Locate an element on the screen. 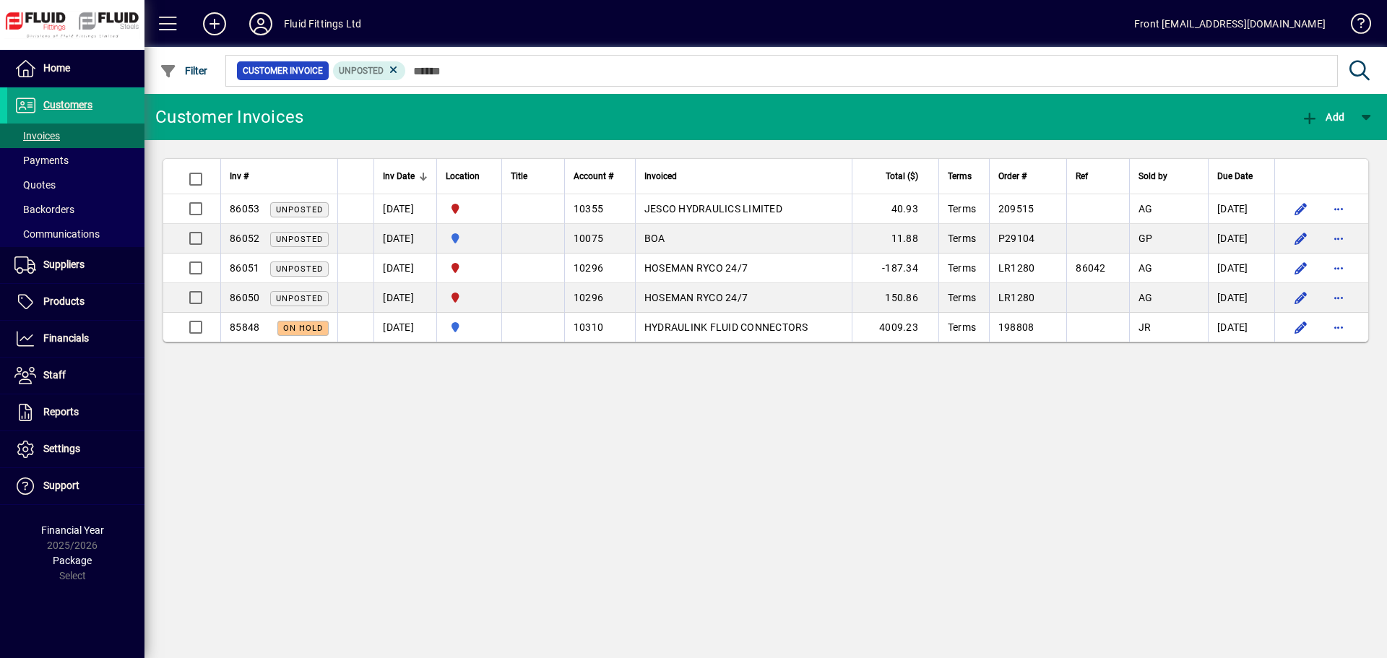 This screenshot has height=658, width=1387. a: Quotes is located at coordinates (76, 185).